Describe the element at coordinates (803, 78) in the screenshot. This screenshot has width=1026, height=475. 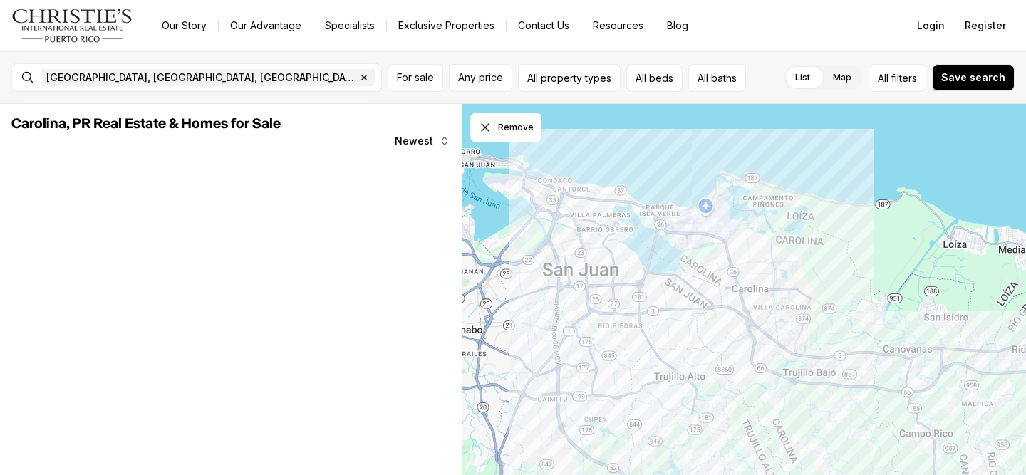
I see `label: List` at that location.